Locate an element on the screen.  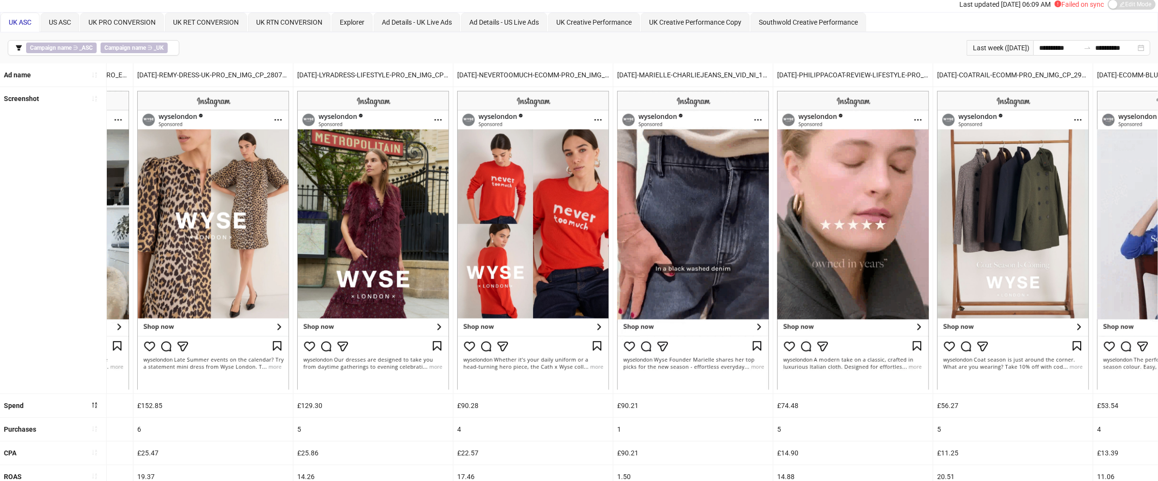
img: Screenshot 120231562803160055 is located at coordinates (213, 240).